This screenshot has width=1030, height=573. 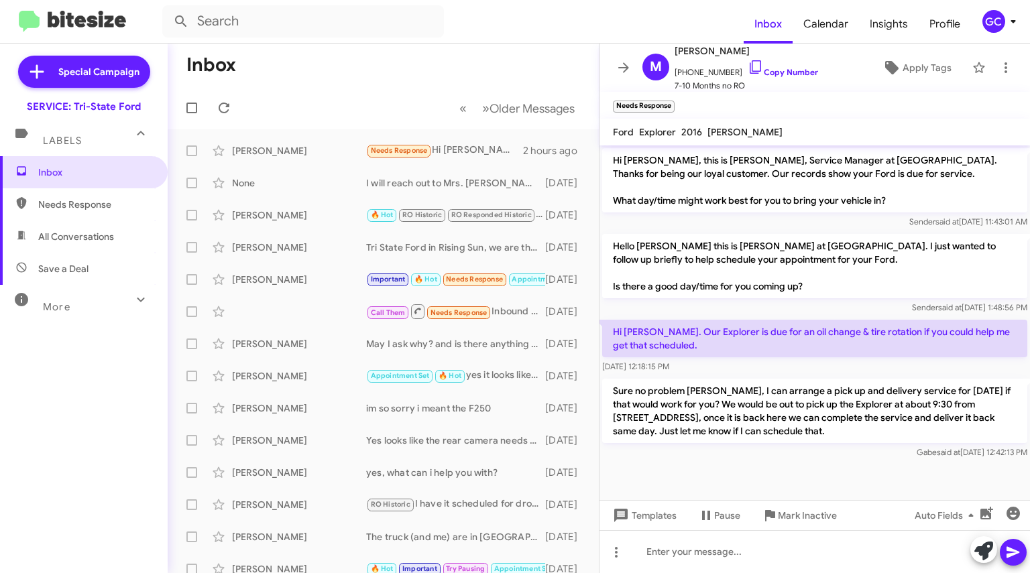 What do you see at coordinates (656, 67) in the screenshot?
I see `span: M` at bounding box center [656, 67].